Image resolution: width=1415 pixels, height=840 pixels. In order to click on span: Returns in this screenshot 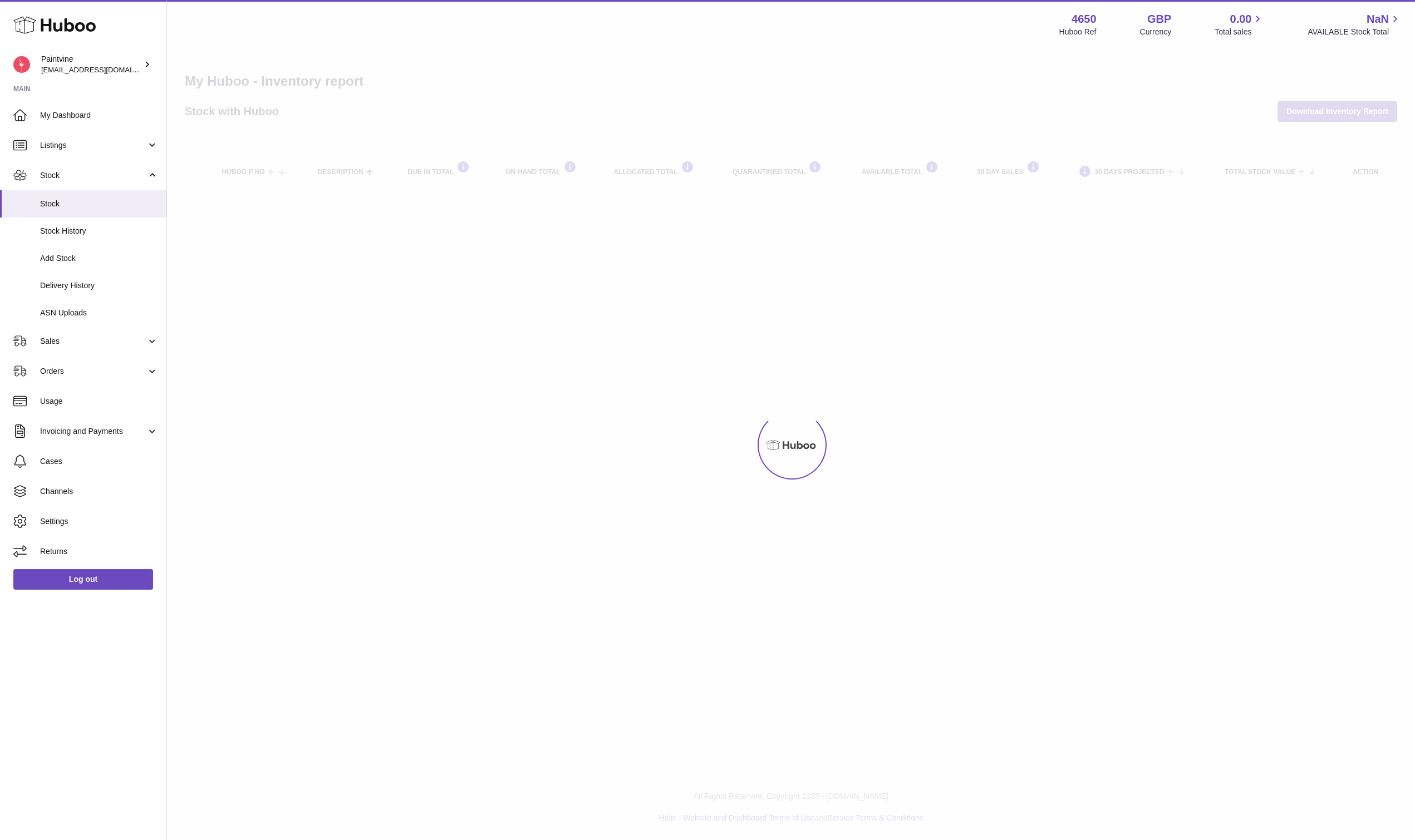, I will do `click(99, 552)`.